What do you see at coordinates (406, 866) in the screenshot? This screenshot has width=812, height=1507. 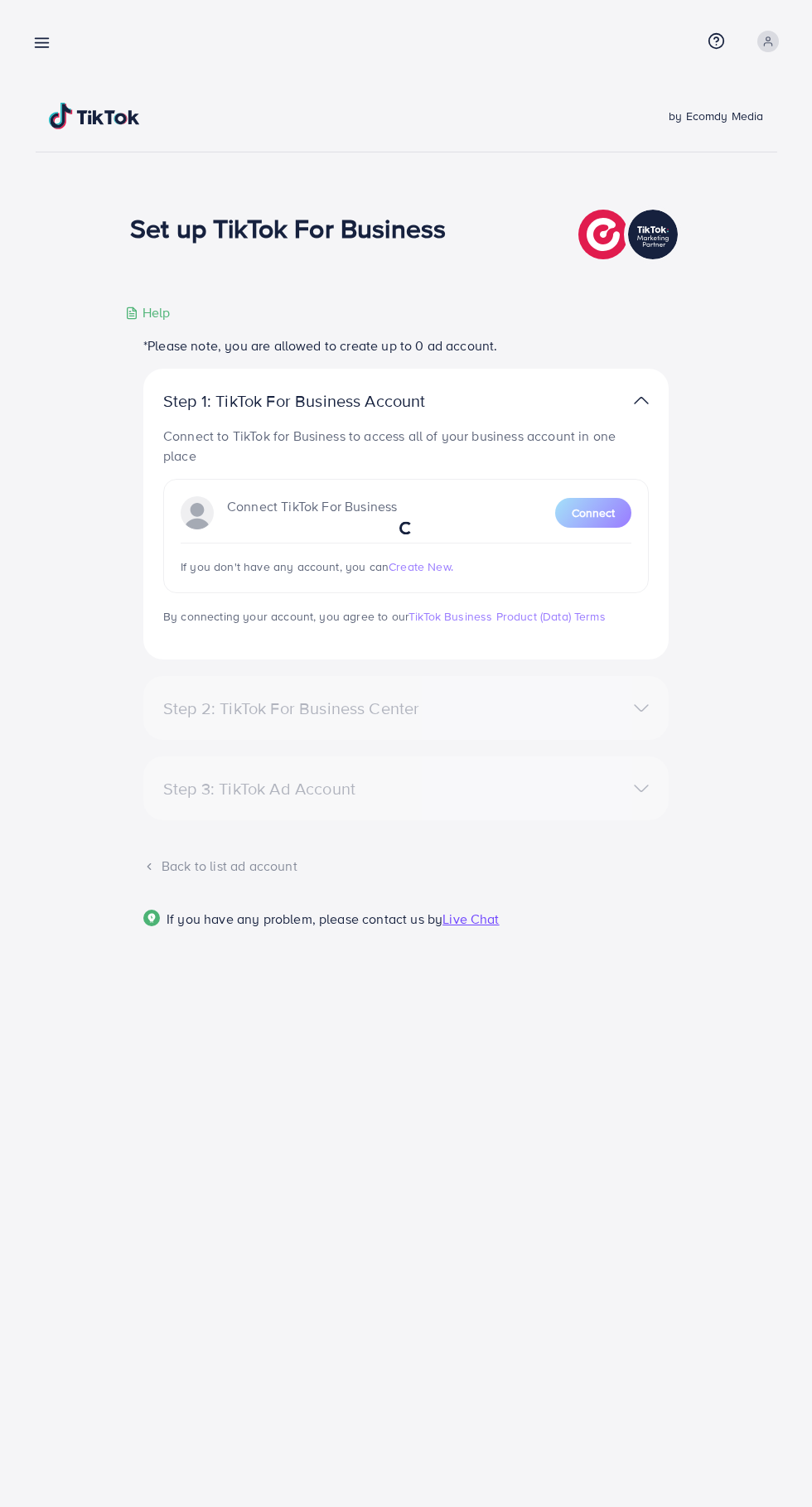 I see `div: Back to list ad account` at bounding box center [406, 866].